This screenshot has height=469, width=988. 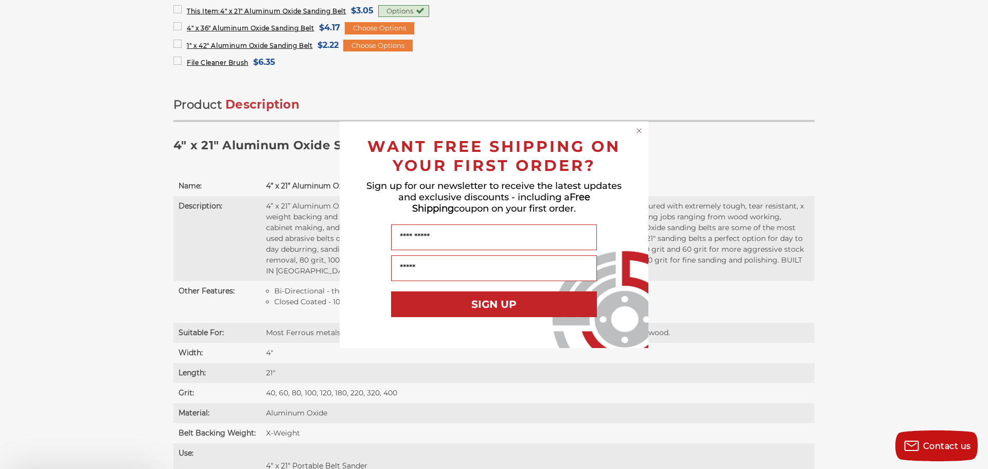 I want to click on span: Free Shipping, so click(x=501, y=203).